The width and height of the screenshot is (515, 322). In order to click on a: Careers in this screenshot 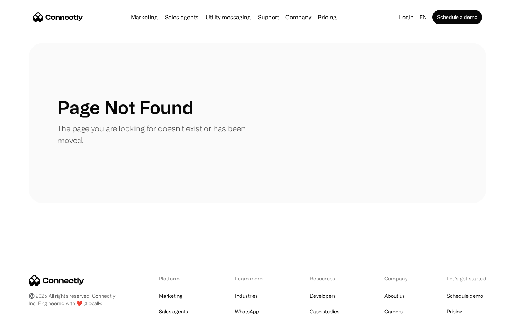, I will do `click(393, 312)`.